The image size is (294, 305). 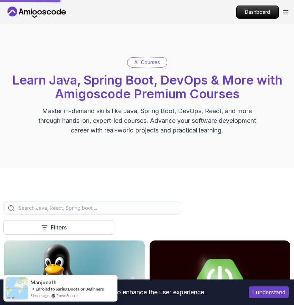 What do you see at coordinates (96, 208) in the screenshot?
I see `input: Search Java, React, Spring boot ...` at bounding box center [96, 208].